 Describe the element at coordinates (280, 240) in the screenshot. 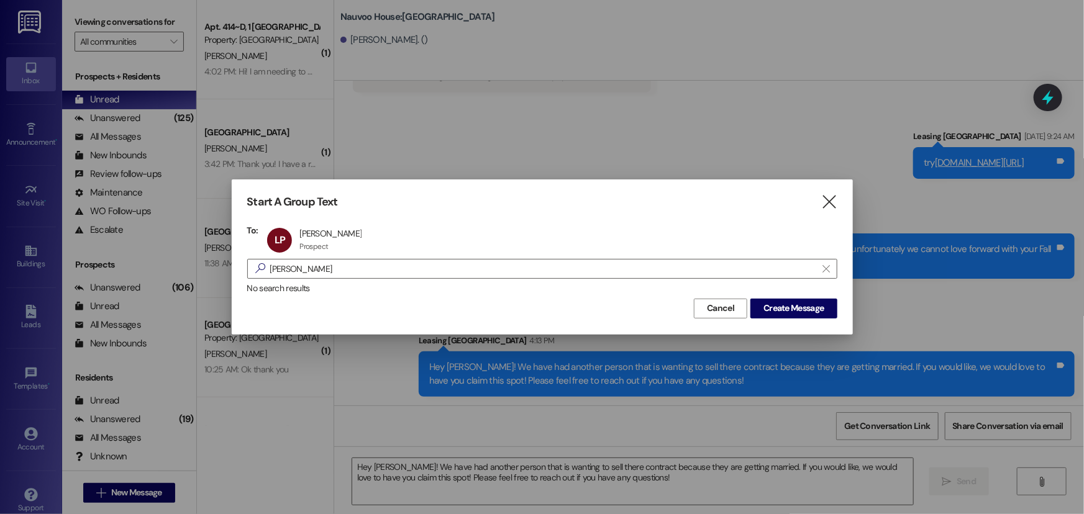

I see `span: LP` at that location.